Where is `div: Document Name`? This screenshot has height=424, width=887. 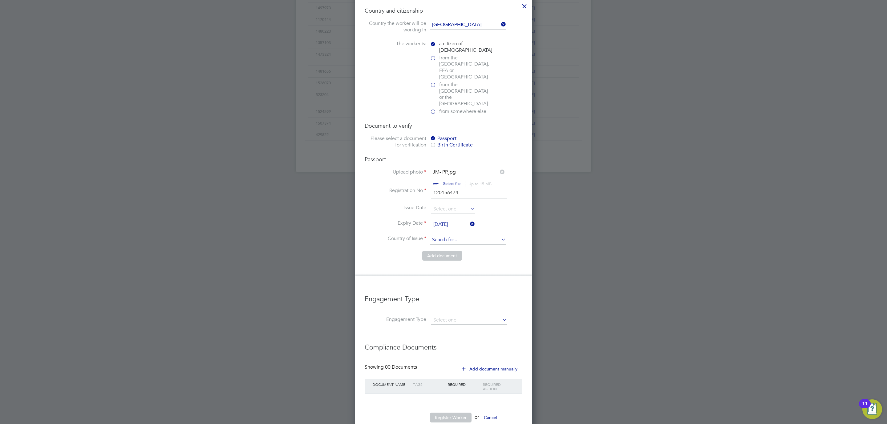 div: Document Name is located at coordinates (391, 385).